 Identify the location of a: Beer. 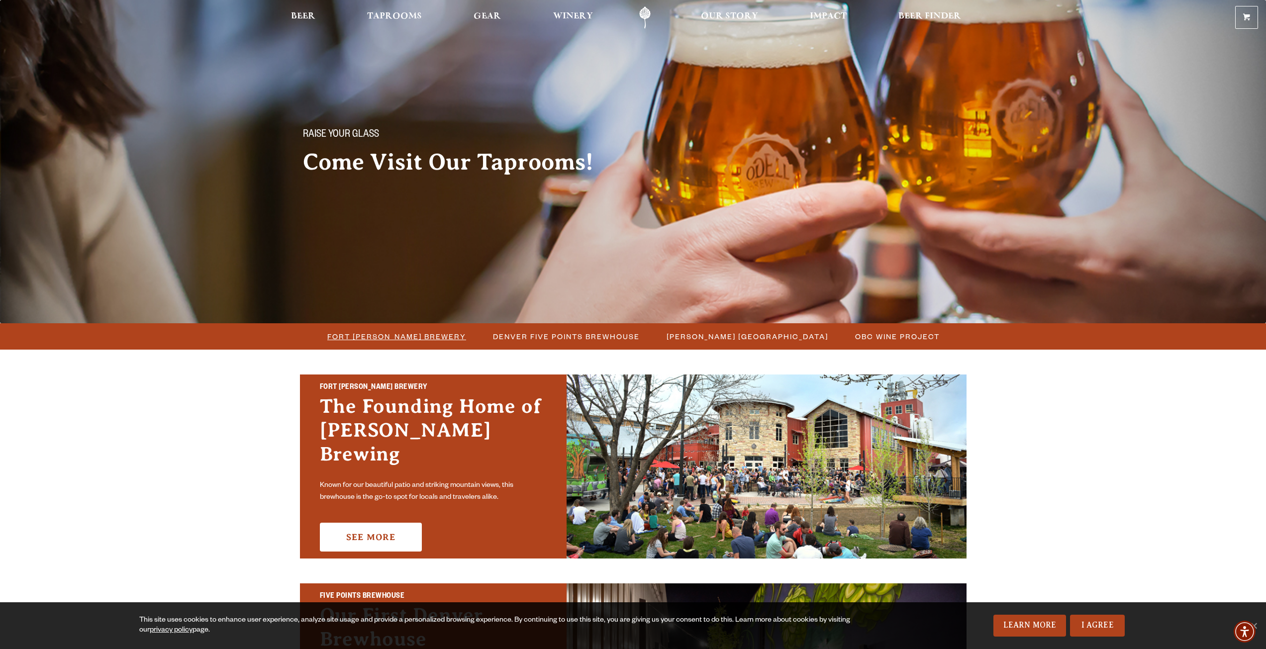
(303, 17).